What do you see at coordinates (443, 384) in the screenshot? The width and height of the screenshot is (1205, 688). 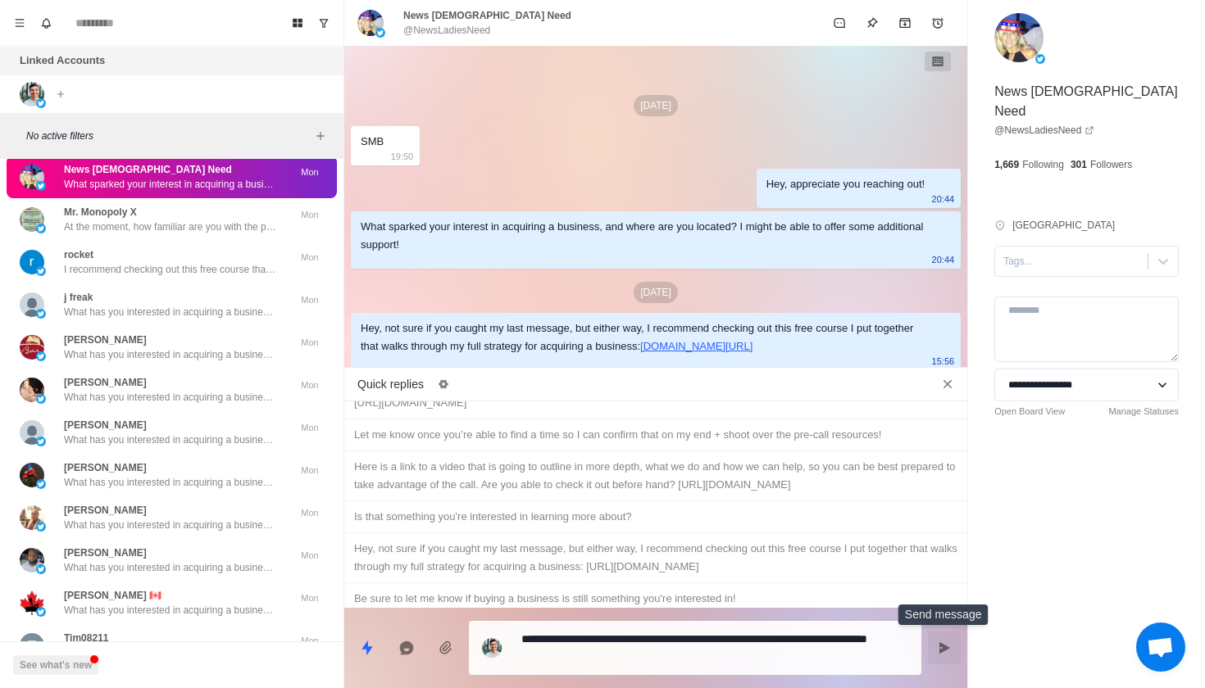 I see `button: Edit quick replies` at bounding box center [443, 384].